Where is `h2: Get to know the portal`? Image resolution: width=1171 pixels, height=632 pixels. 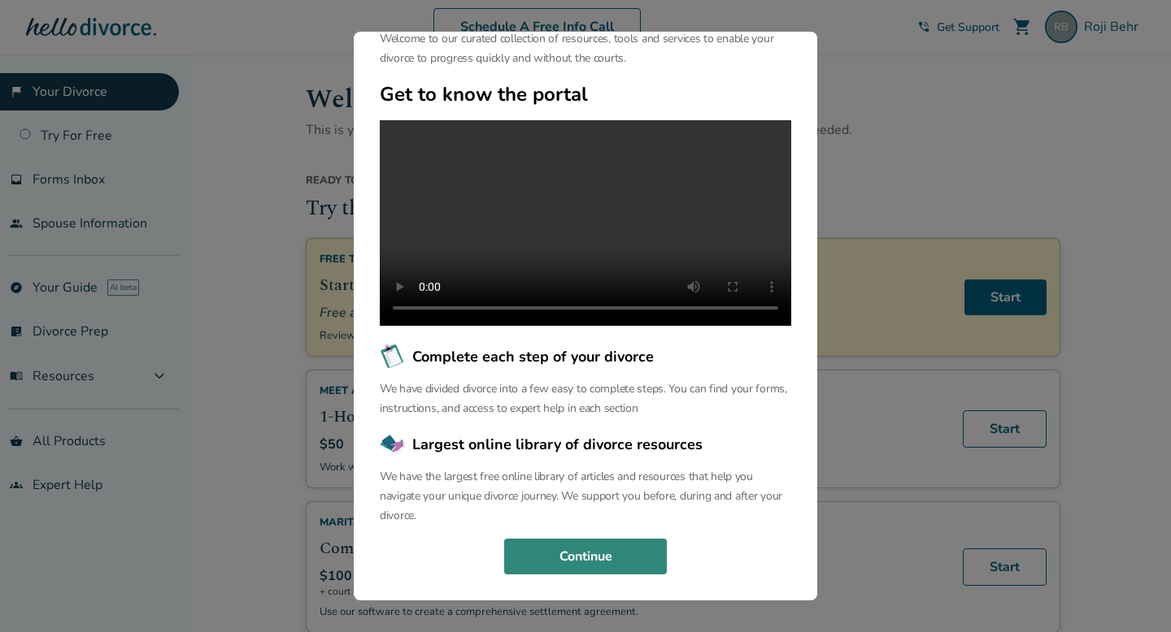 h2: Get to know the portal is located at coordinates (585, 94).